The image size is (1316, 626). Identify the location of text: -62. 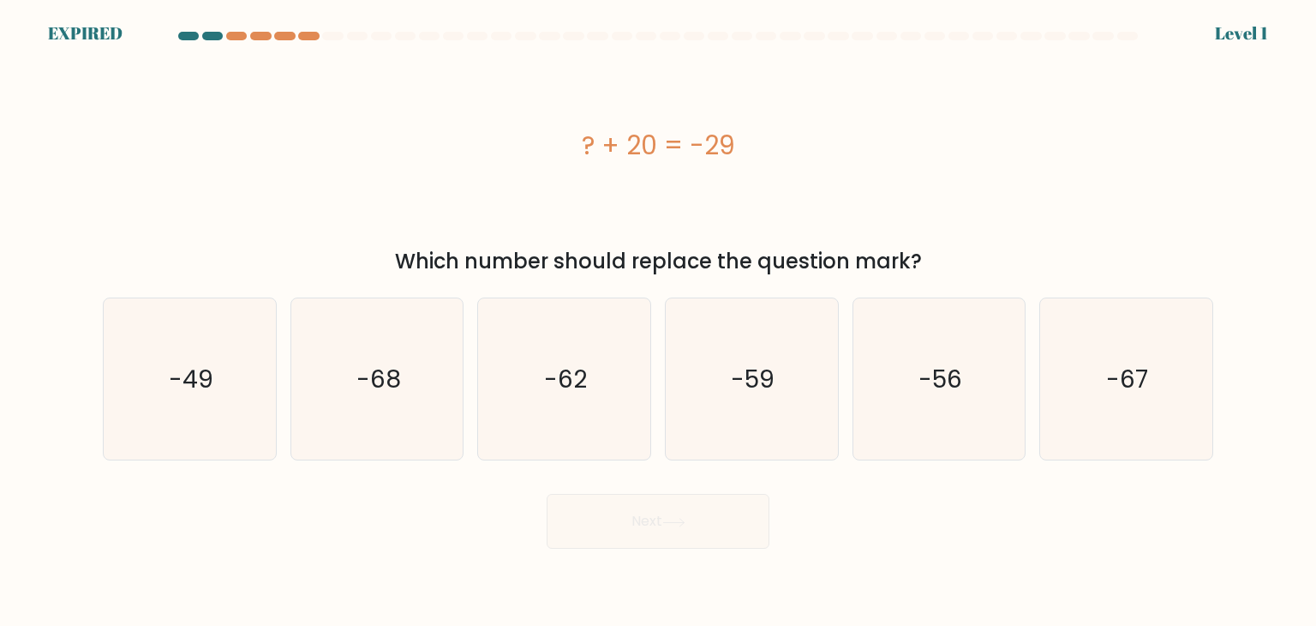
(567, 379).